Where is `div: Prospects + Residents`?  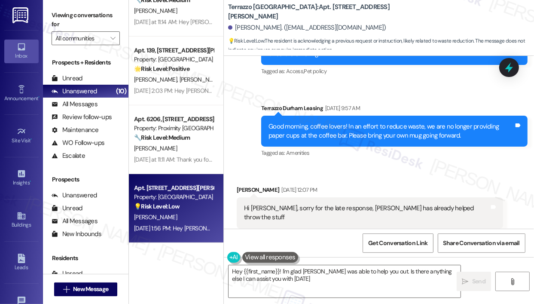
div: Prospects + Residents is located at coordinates (85, 62).